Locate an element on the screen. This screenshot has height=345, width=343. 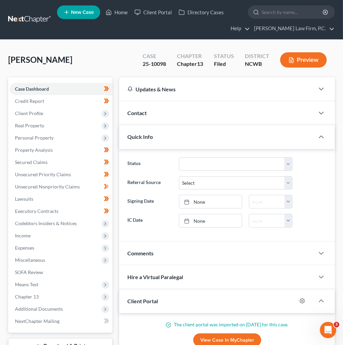
div: District is located at coordinates (257, 56).